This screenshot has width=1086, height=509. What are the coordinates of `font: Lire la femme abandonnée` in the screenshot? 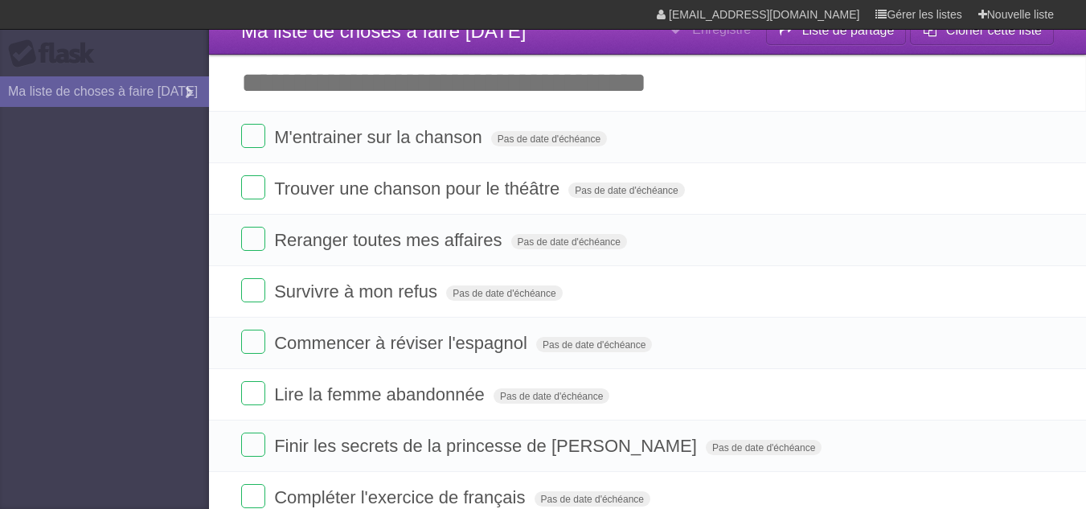 It's located at (379, 394).